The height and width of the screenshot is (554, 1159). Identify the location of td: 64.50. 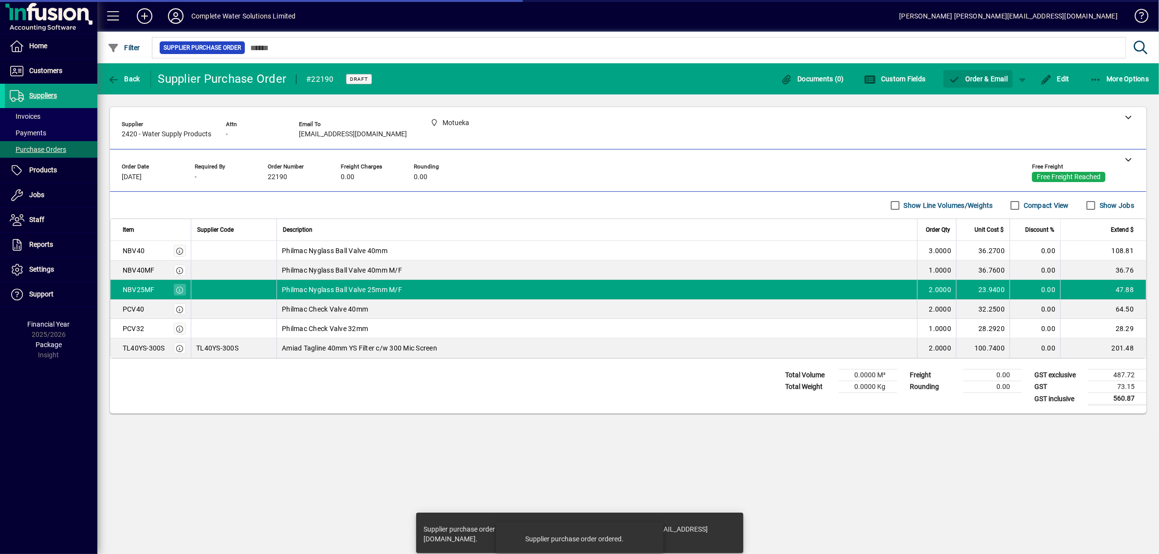
(1103, 309).